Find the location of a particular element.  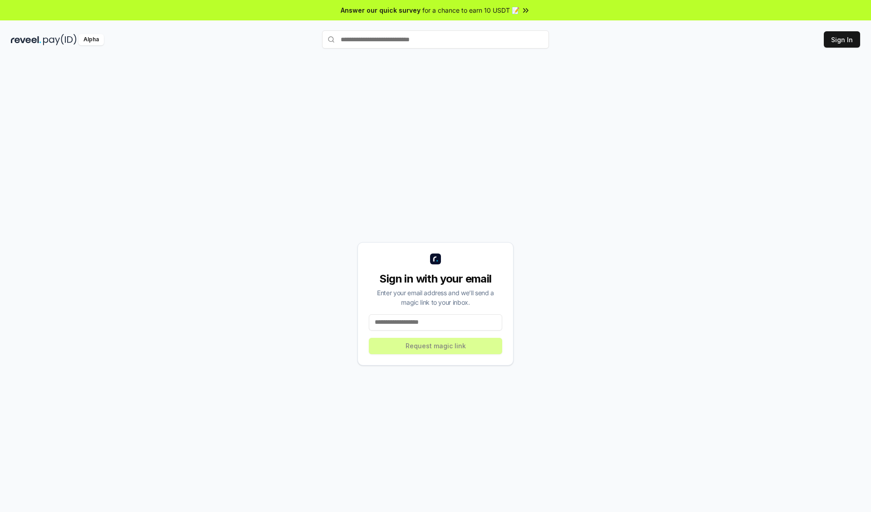

img: pay_id is located at coordinates (60, 39).